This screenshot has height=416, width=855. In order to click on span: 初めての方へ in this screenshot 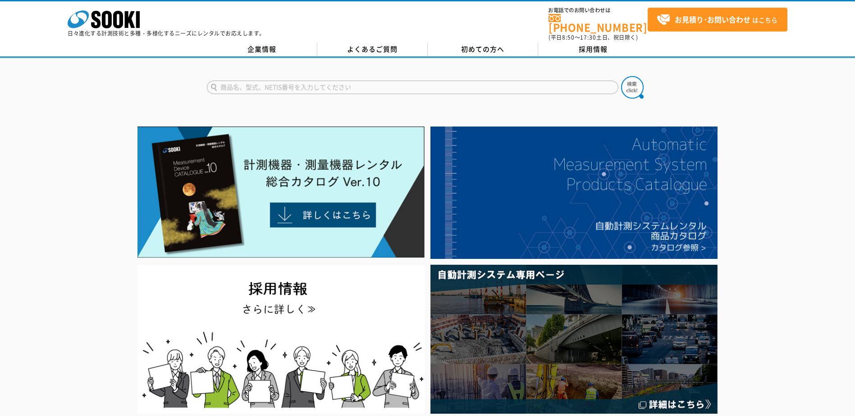, I will do `click(483, 49)`.